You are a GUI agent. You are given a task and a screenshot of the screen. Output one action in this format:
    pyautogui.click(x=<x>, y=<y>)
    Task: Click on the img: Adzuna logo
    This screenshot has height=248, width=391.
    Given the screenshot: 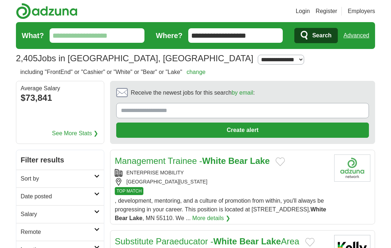 What is the action you would take?
    pyautogui.click(x=47, y=11)
    